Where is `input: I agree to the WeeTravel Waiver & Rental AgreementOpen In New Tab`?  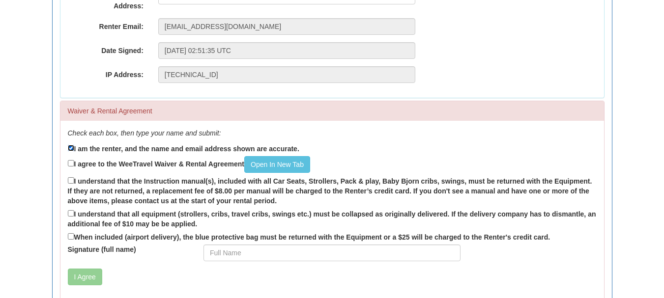 input: I agree to the WeeTravel Waiver & Rental AgreementOpen In New Tab is located at coordinates (71, 163).